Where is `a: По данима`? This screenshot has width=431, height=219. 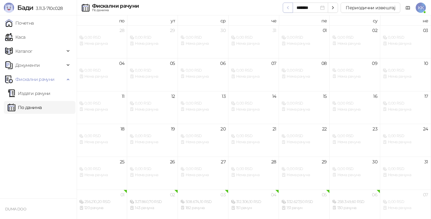 a: По данима is located at coordinates (25, 107).